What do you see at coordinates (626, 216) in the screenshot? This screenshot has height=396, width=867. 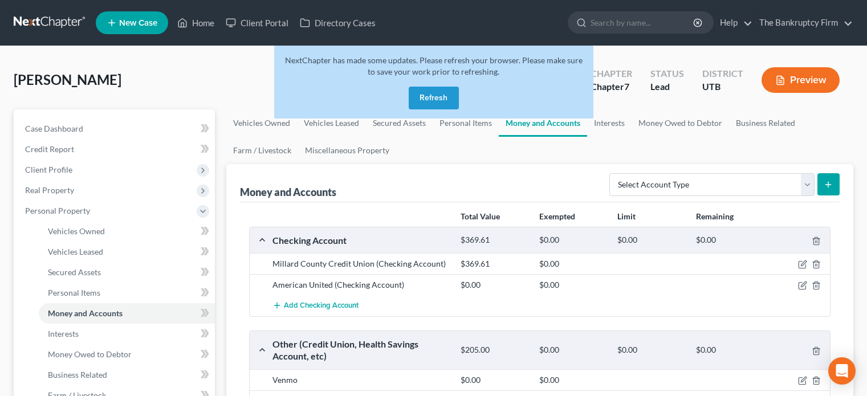 I see `strong: Limit` at bounding box center [626, 216].